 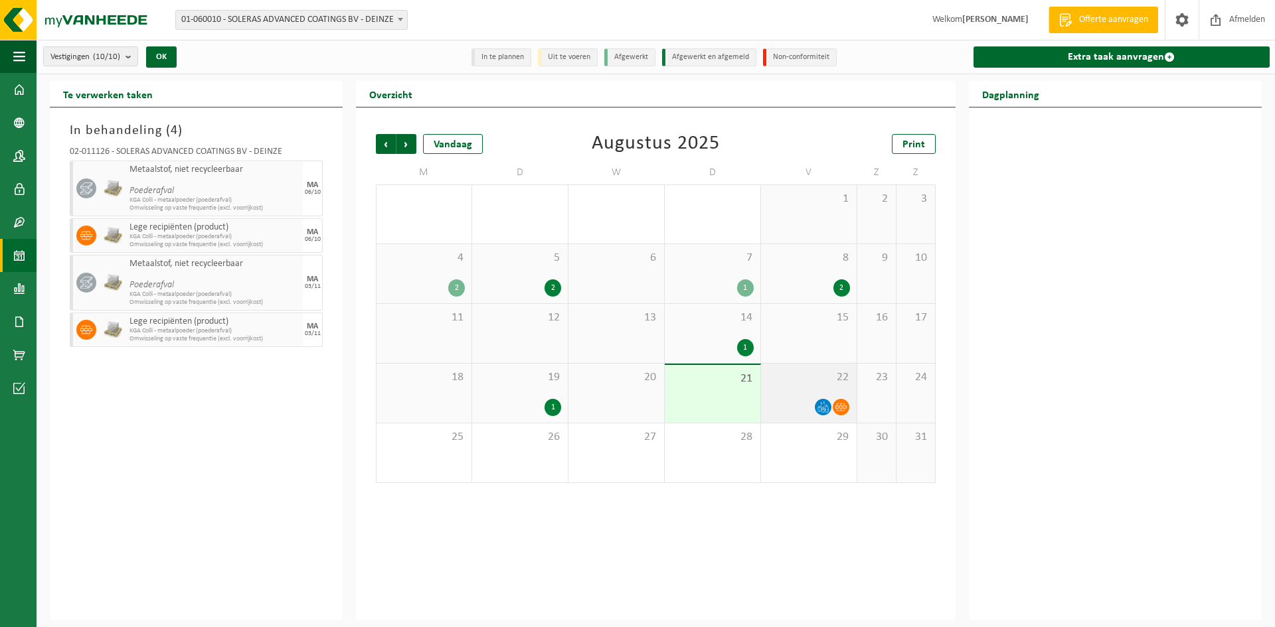 I want to click on span: 7, so click(x=712, y=258).